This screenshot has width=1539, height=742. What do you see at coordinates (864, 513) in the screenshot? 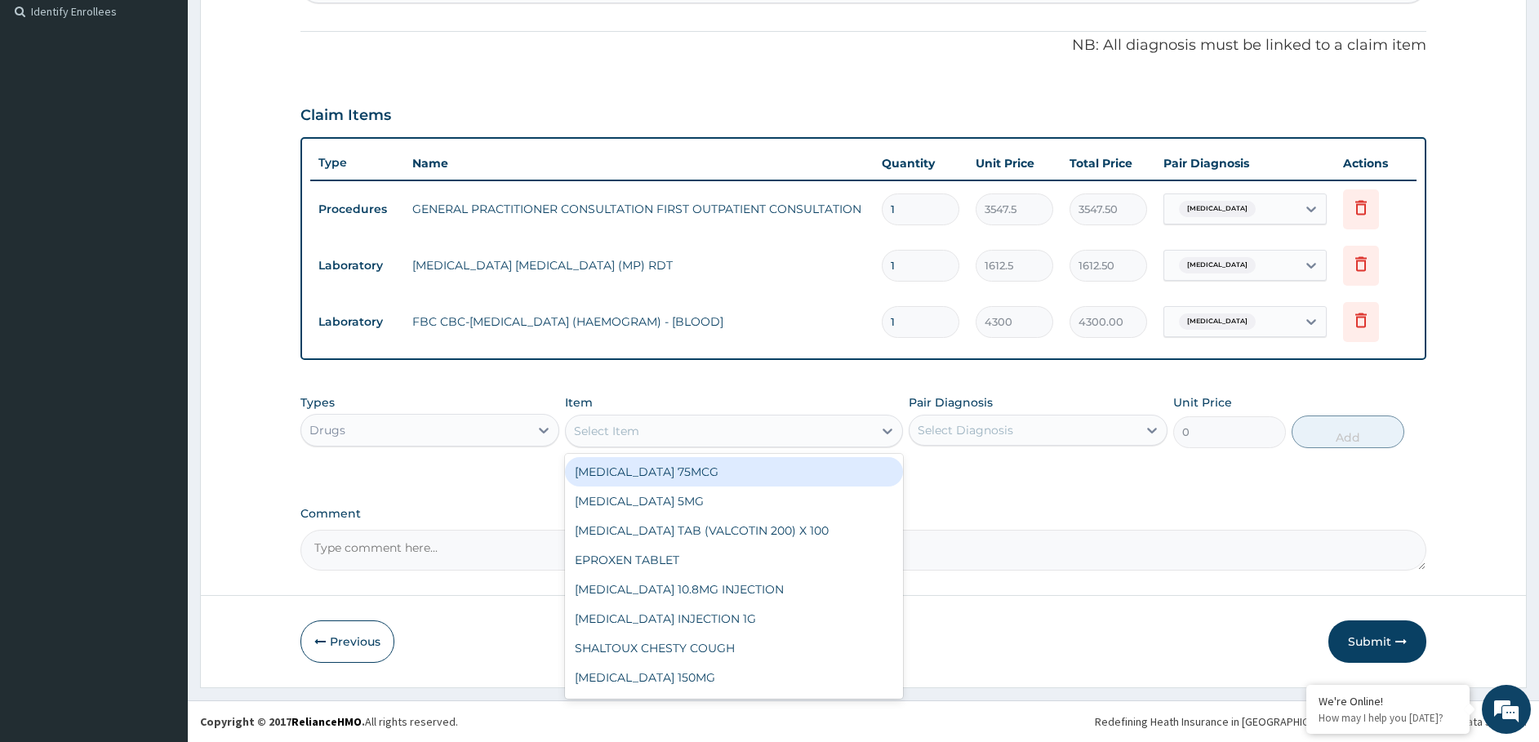
I see `label: Comment` at bounding box center [864, 513].